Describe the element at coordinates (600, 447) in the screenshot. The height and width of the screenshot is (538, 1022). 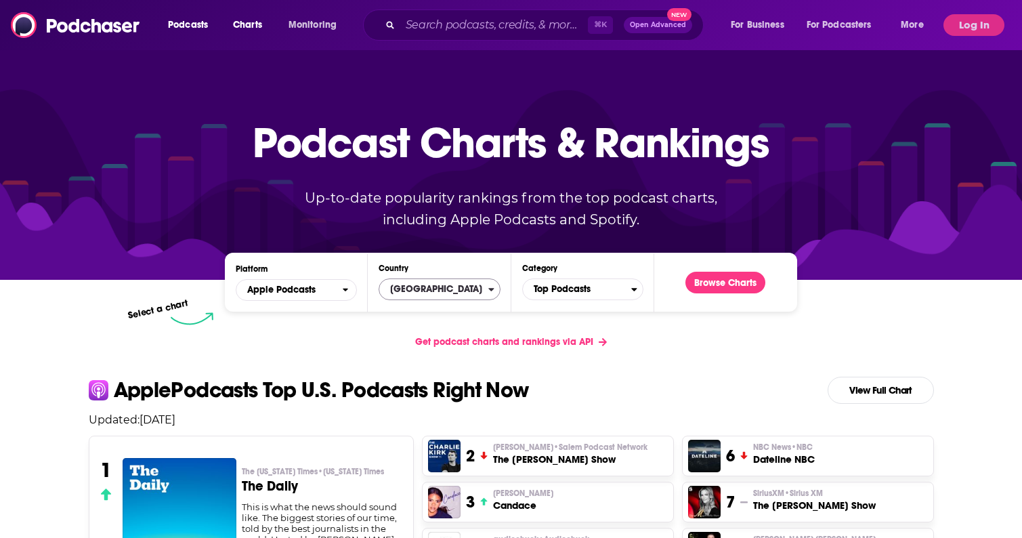
I see `span: • Salem Podcast Network` at that location.